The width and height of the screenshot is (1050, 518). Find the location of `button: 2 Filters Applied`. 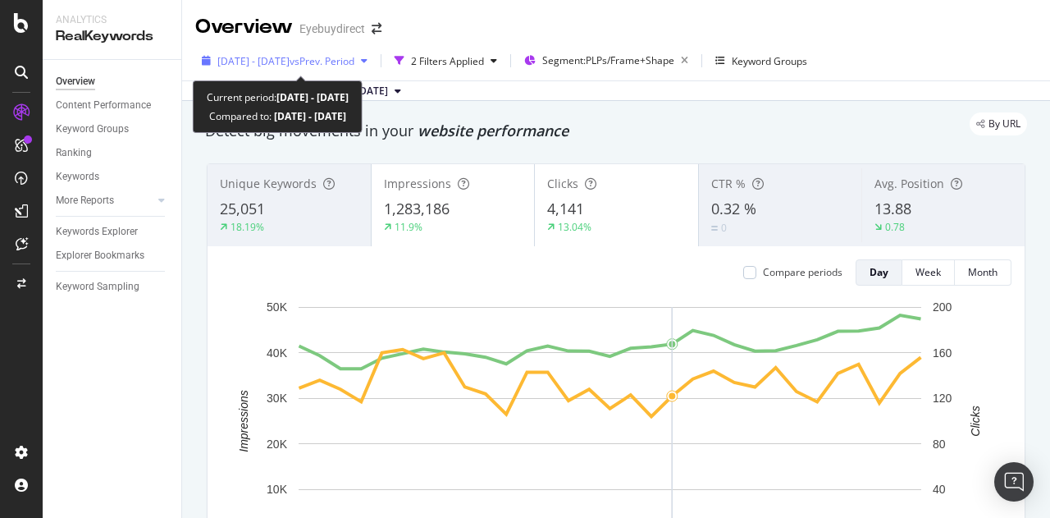

button: 2 Filters Applied is located at coordinates (445, 61).